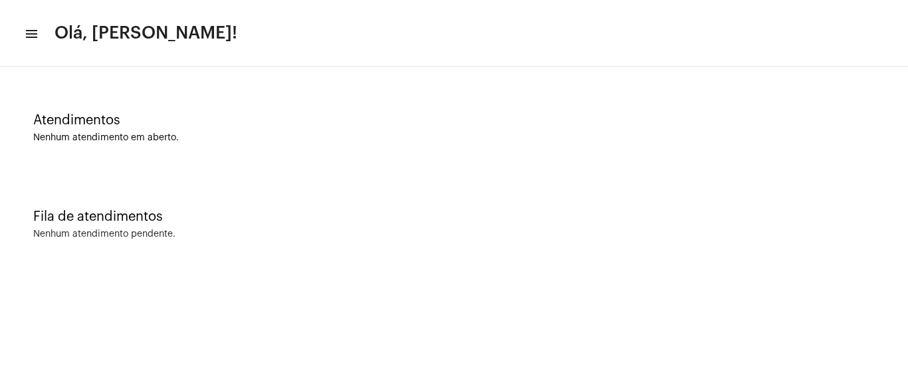 Image resolution: width=908 pixels, height=383 pixels. Describe the element at coordinates (454, 217) in the screenshot. I see `div: Fila de atendimentos` at that location.